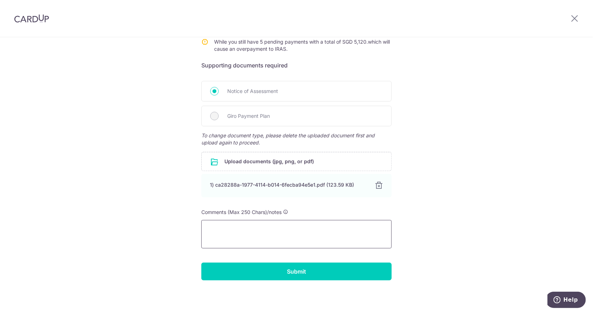 This screenshot has width=593, height=313. What do you see at coordinates (296, 161) in the screenshot?
I see `div: Upload documents (jpg, png, or pdf)` at bounding box center [296, 161].